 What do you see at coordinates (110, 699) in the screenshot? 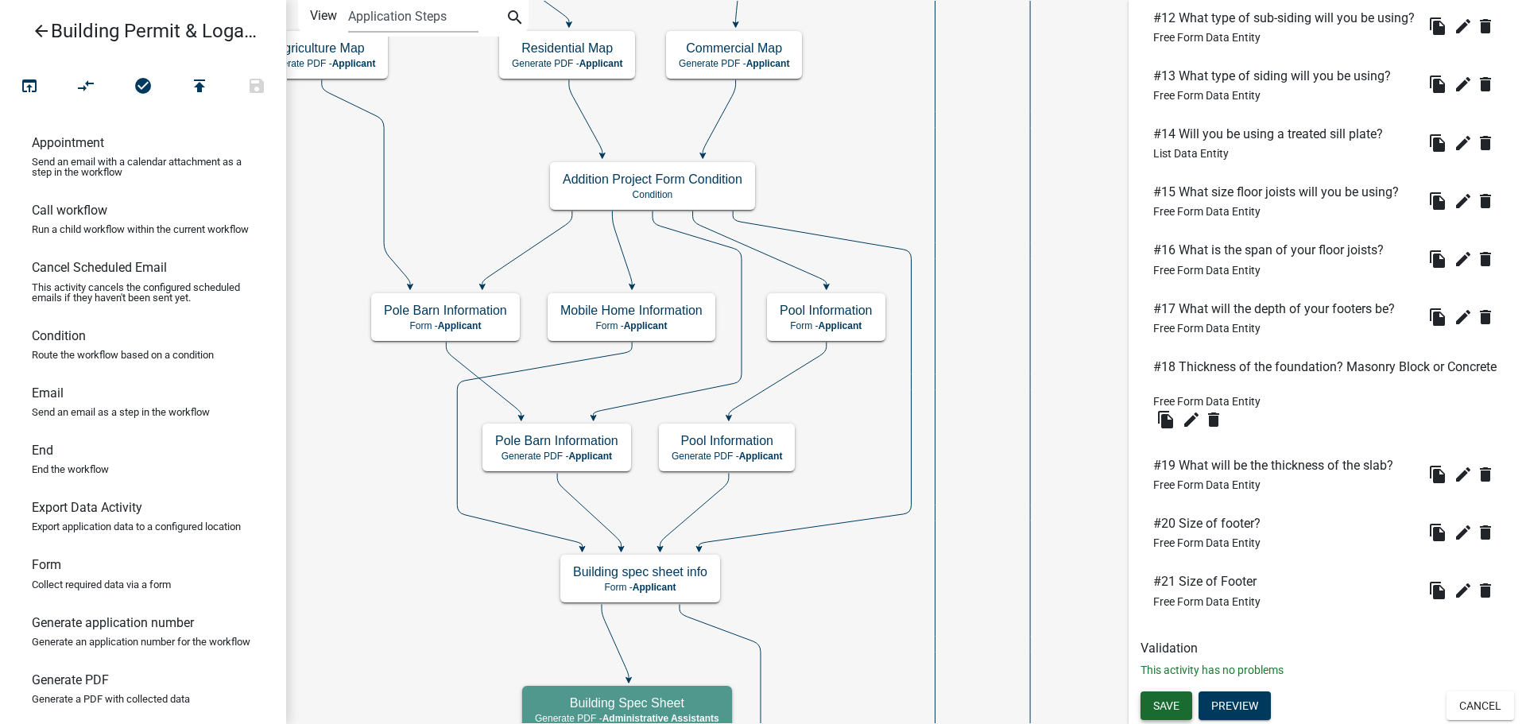
I see `p: Generate a PDF with collected data` at bounding box center [110, 699].